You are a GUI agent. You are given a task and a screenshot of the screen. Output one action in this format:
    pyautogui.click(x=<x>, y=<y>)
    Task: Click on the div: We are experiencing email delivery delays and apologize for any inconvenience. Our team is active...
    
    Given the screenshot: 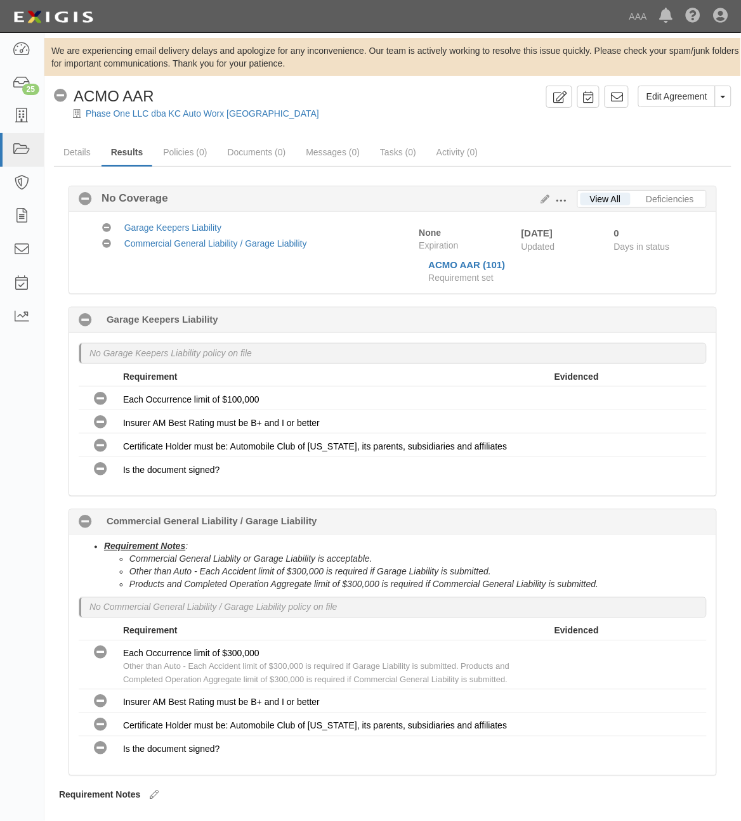 What is the action you would take?
    pyautogui.click(x=393, y=57)
    